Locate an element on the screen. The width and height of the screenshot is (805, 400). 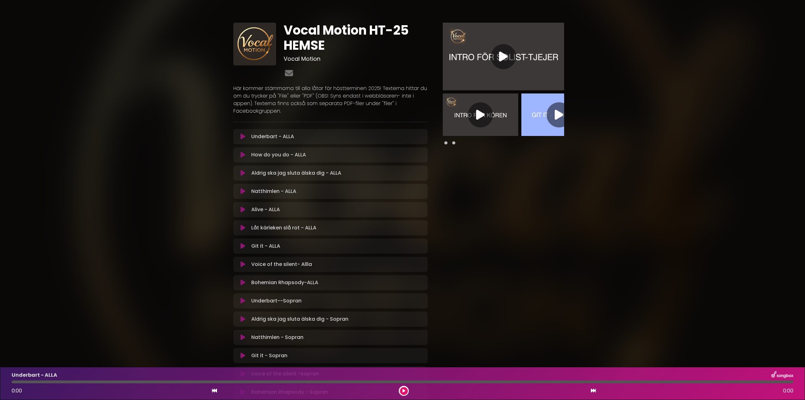
img: songbox-logo-white.png is located at coordinates (782, 375).